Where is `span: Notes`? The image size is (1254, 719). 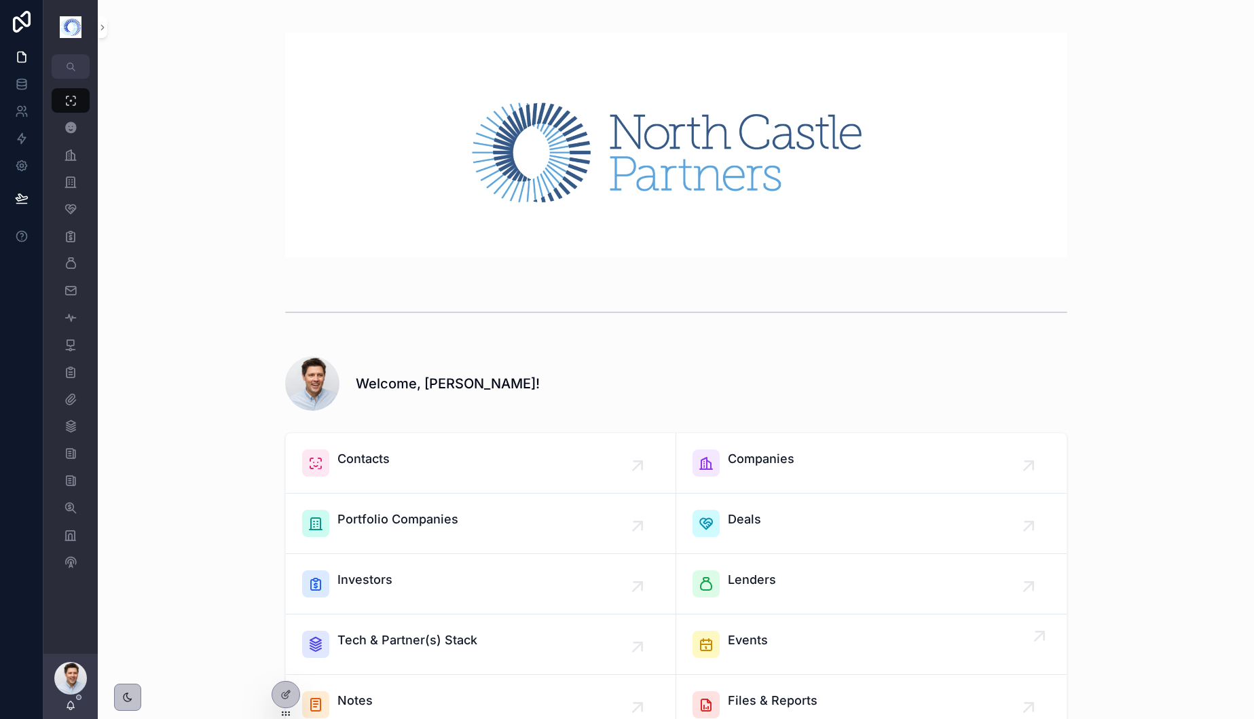 span: Notes is located at coordinates (355, 701).